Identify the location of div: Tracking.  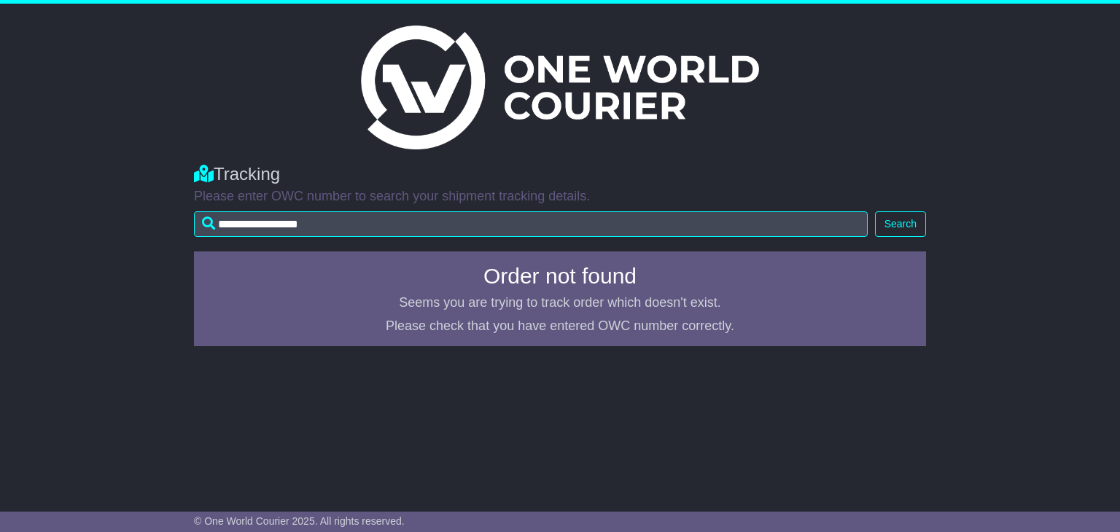
(560, 174).